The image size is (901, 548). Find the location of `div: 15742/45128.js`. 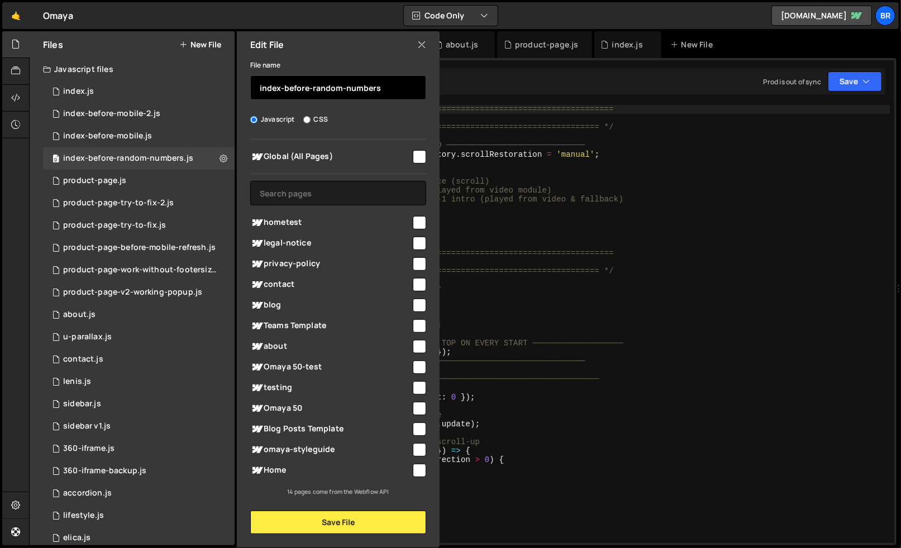

div: 15742/45128.js is located at coordinates (138, 226).